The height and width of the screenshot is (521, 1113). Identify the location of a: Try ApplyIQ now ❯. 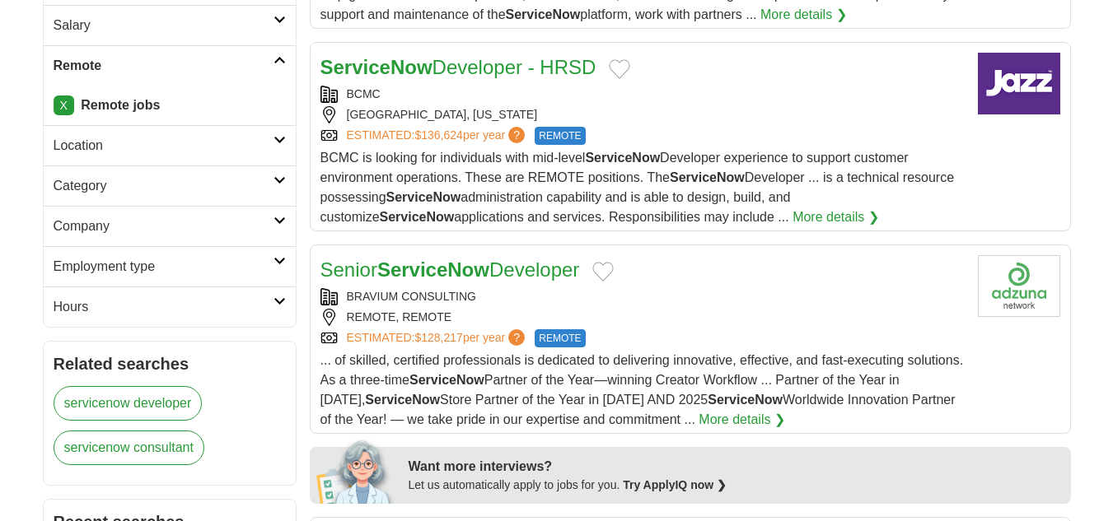
(674, 485).